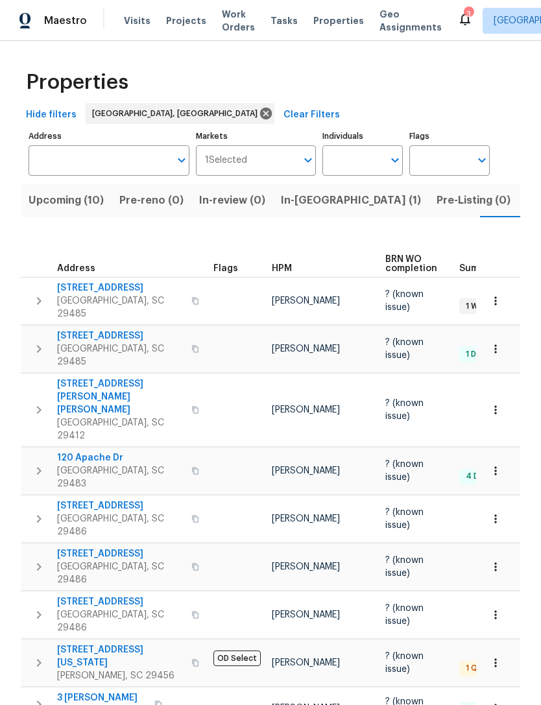  Describe the element at coordinates (284, 21) in the screenshot. I see `span: Tasks` at that location.